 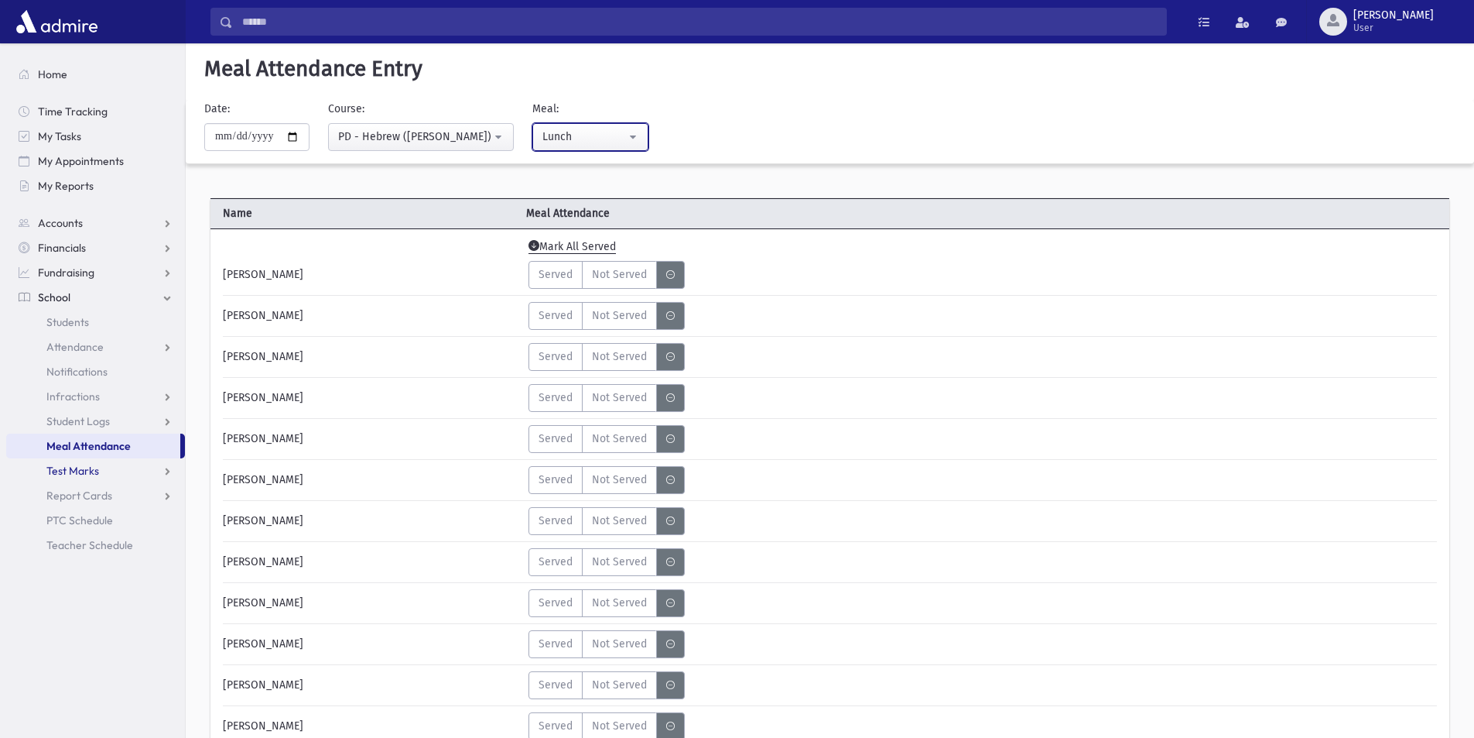 I want to click on a: Students, so click(x=95, y=322).